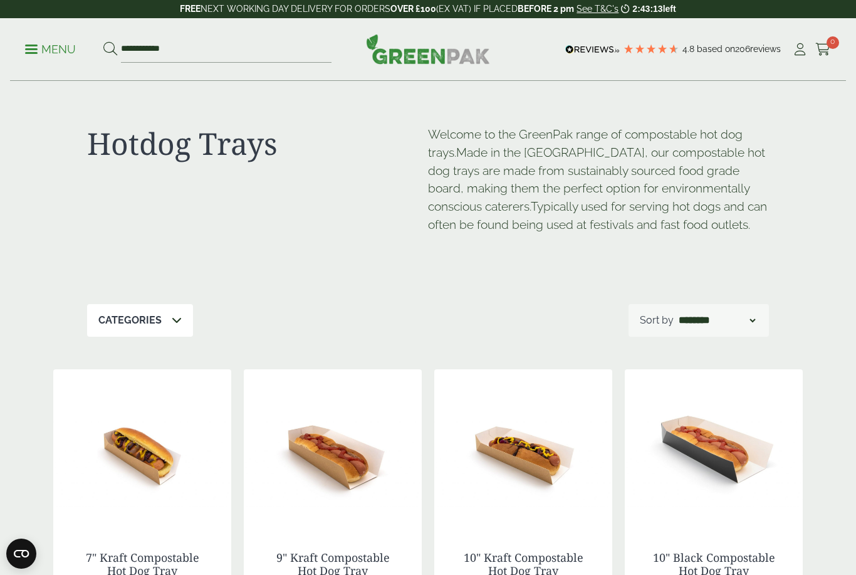 The width and height of the screenshot is (856, 575). What do you see at coordinates (50, 49) in the screenshot?
I see `p: Menu` at bounding box center [50, 49].